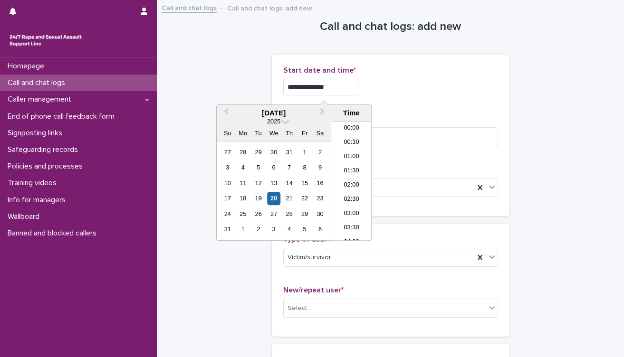 This screenshot has width=624, height=357. What do you see at coordinates (299, 308) in the screenshot?
I see `div: Select...` at bounding box center [299, 308].